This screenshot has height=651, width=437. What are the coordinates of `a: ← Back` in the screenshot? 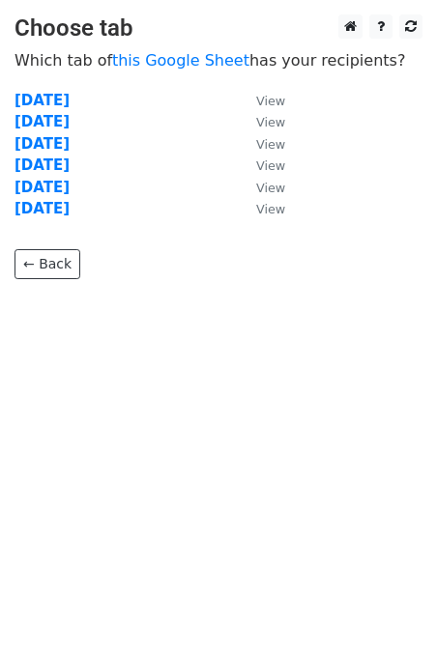 It's located at (47, 264).